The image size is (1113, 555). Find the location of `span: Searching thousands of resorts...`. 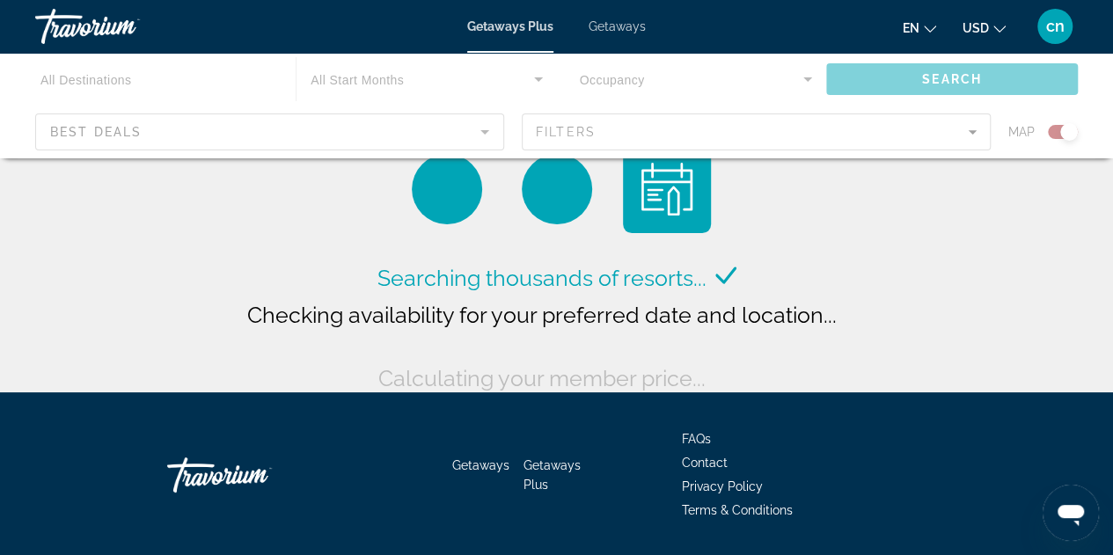

span: Searching thousands of resorts... is located at coordinates (542, 278).